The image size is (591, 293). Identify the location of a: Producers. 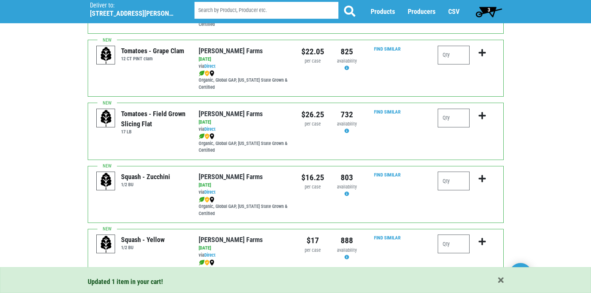
(421, 12).